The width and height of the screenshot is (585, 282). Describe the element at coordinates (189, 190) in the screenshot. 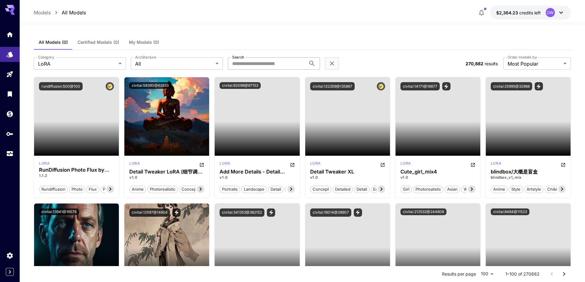

I see `span: concept` at that location.